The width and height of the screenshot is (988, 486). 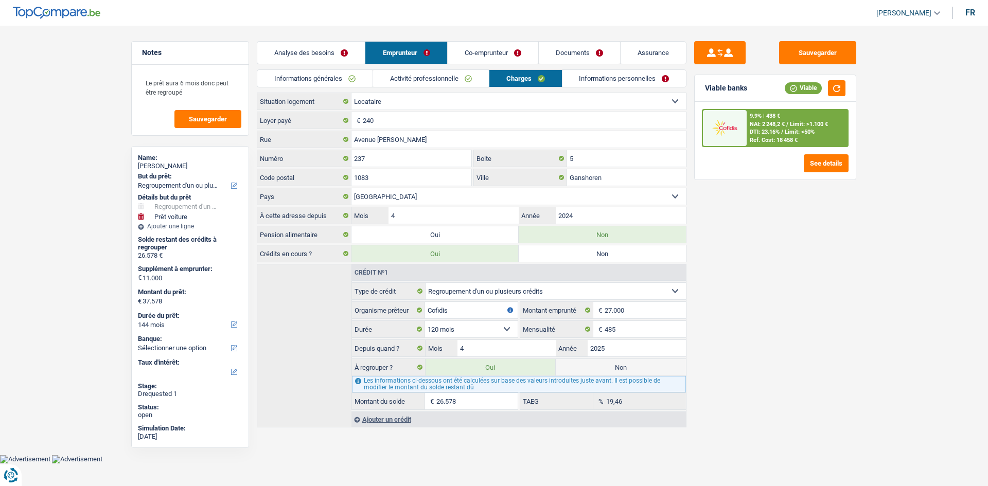 I want to click on label: Montant emprunté, so click(x=557, y=310).